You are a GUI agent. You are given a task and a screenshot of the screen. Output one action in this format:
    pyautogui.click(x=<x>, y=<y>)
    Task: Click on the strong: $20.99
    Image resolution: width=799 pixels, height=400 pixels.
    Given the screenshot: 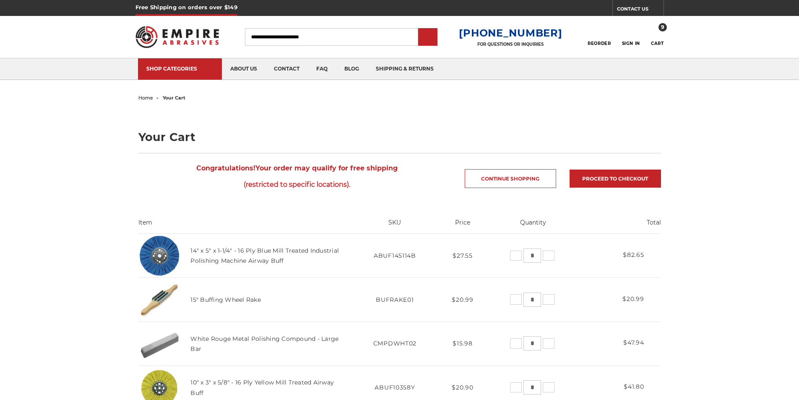 What is the action you would take?
    pyautogui.click(x=633, y=299)
    